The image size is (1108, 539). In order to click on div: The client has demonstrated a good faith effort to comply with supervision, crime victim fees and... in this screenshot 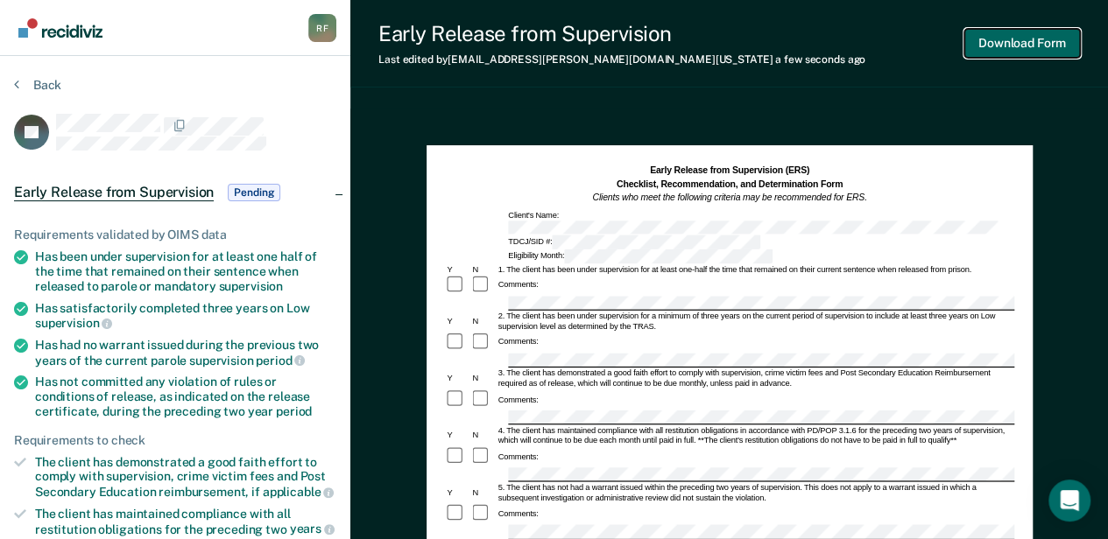, I will do `click(186, 477)`.